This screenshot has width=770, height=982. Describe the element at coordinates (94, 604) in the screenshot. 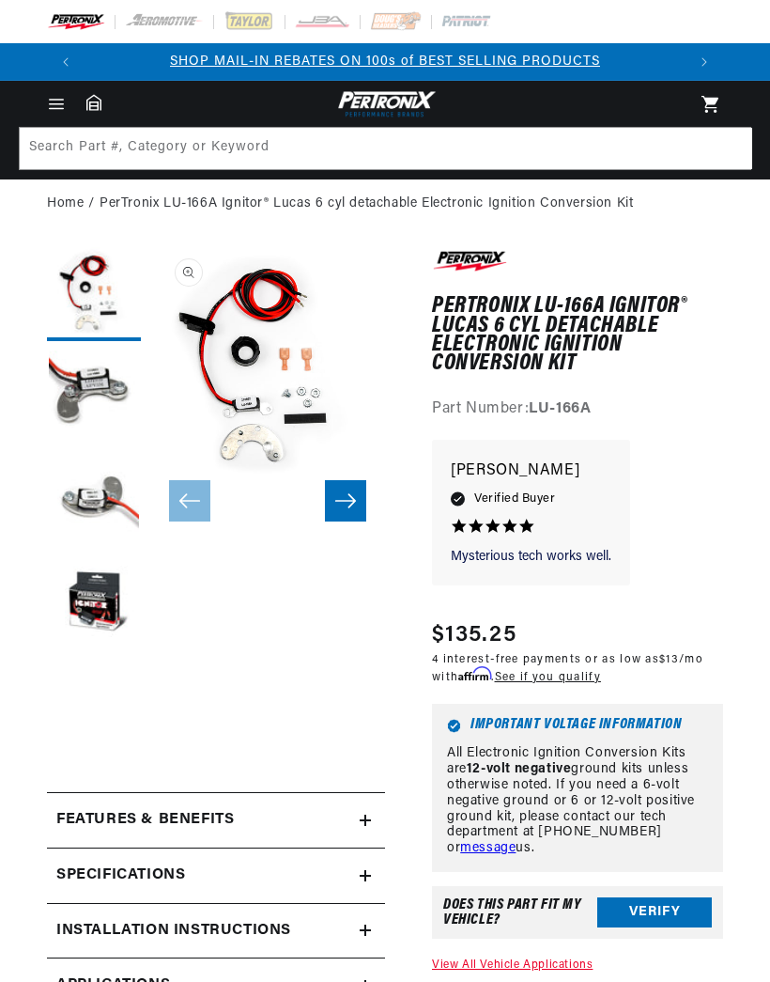

I see `button: Load image 4 in gallery view` at that location.